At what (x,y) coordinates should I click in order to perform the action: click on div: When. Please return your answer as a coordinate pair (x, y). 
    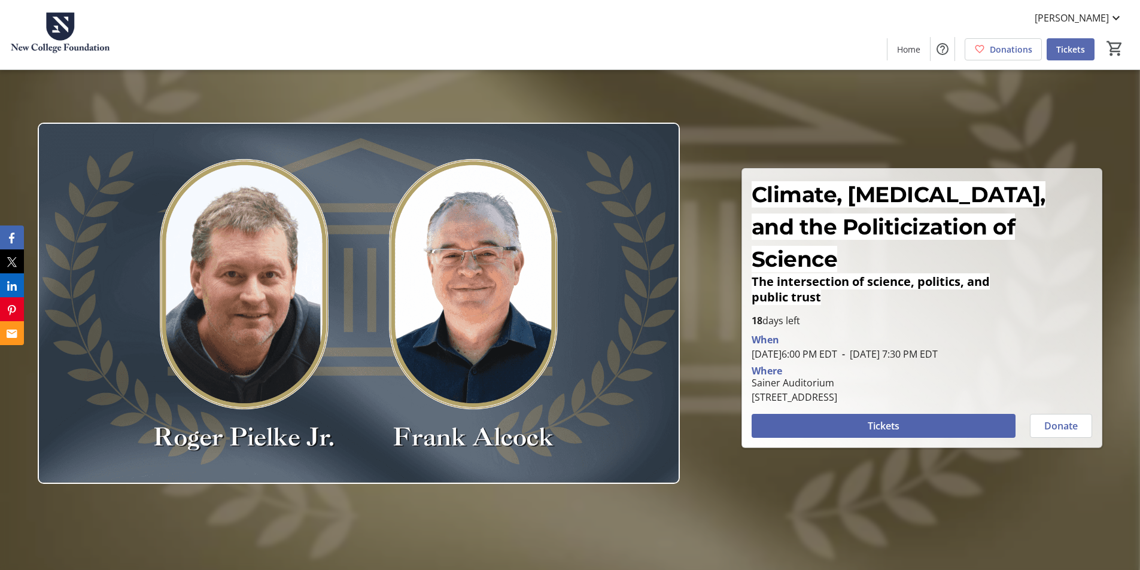
    Looking at the image, I should click on (766, 340).